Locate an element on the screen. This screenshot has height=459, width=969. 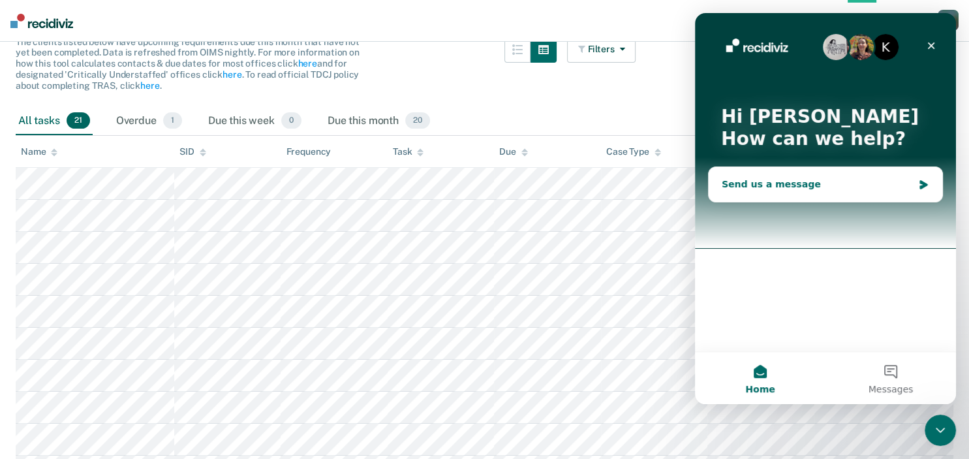
img: Profile image for Kim is located at coordinates (141, 34).